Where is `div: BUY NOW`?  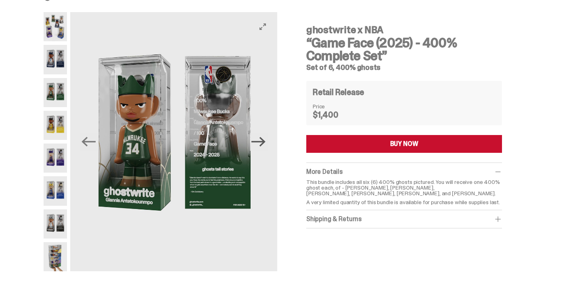
div: BUY NOW is located at coordinates (404, 144).